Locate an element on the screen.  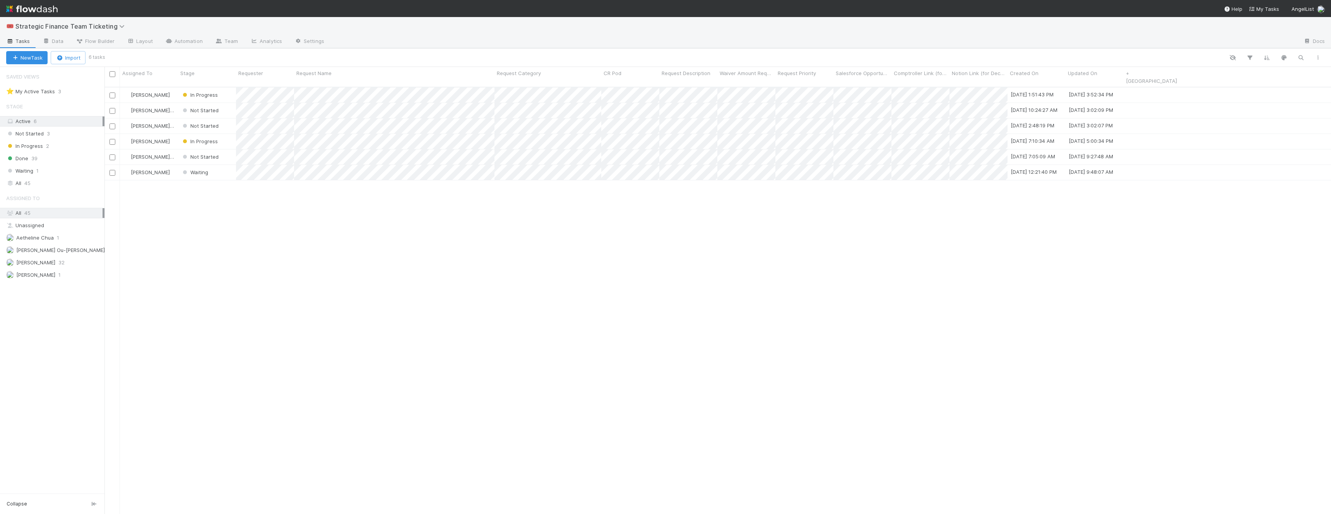
a: Layout is located at coordinates (140, 42).